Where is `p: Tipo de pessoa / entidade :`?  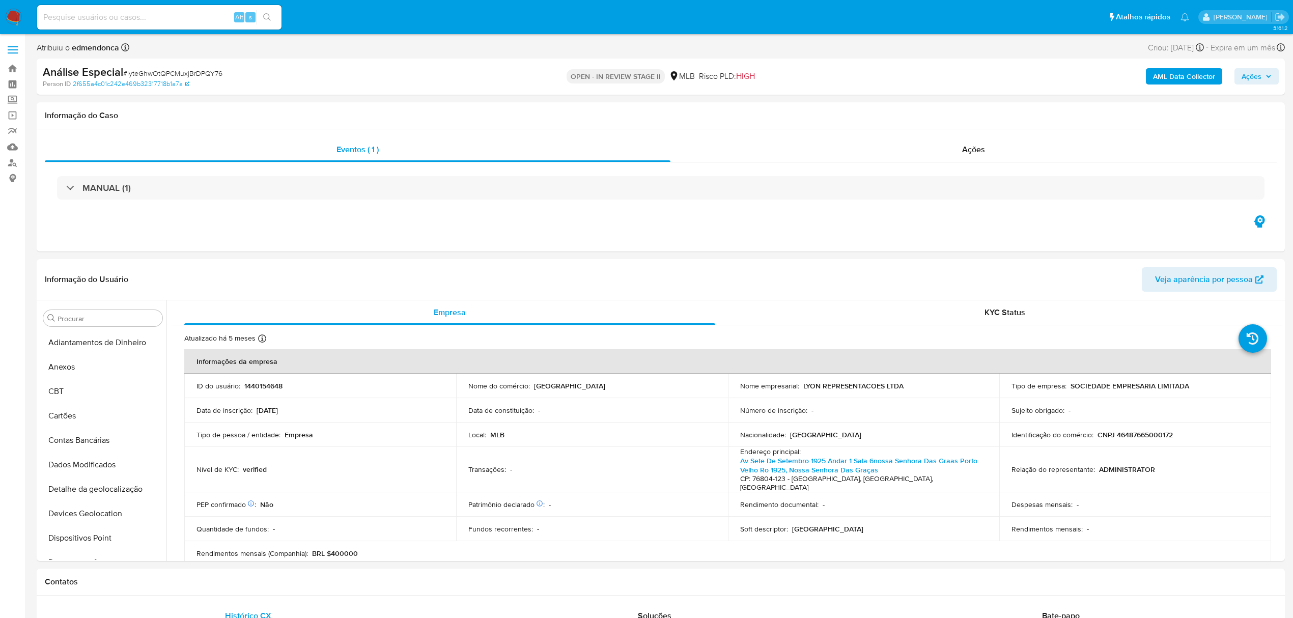 p: Tipo de pessoa / entidade : is located at coordinates (238, 435).